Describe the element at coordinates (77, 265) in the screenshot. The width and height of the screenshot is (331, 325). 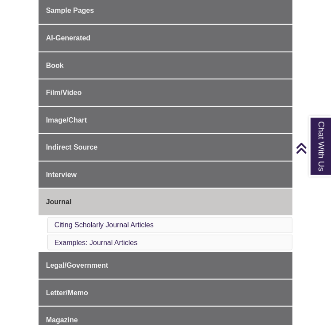
I see `span: Legal/Government` at that location.